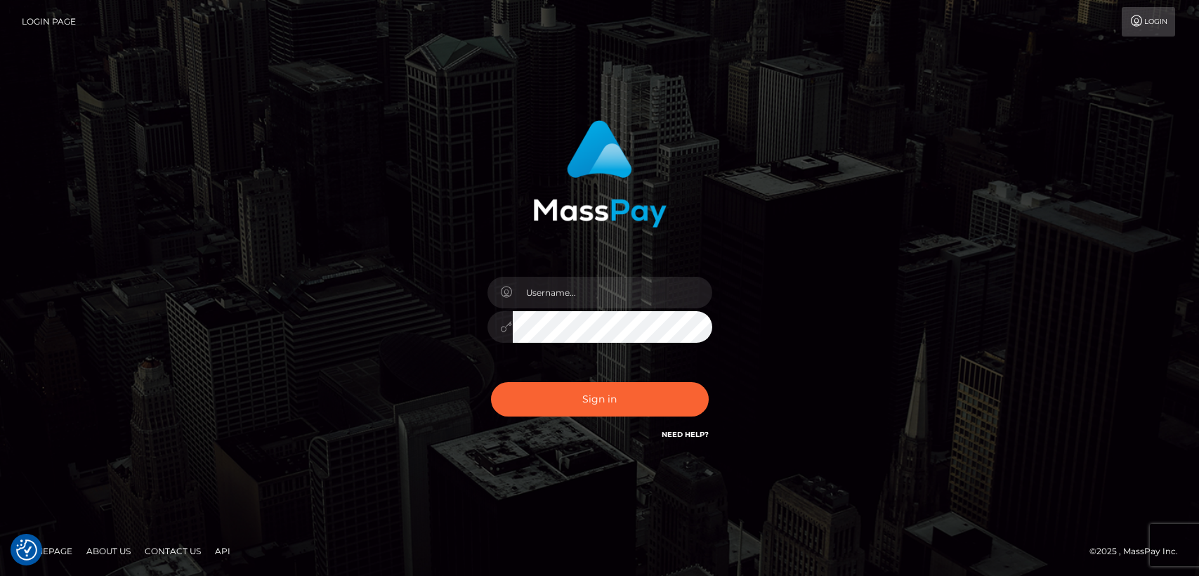 This screenshot has height=576, width=1199. What do you see at coordinates (685, 434) in the screenshot?
I see `a: Need Help?` at bounding box center [685, 434].